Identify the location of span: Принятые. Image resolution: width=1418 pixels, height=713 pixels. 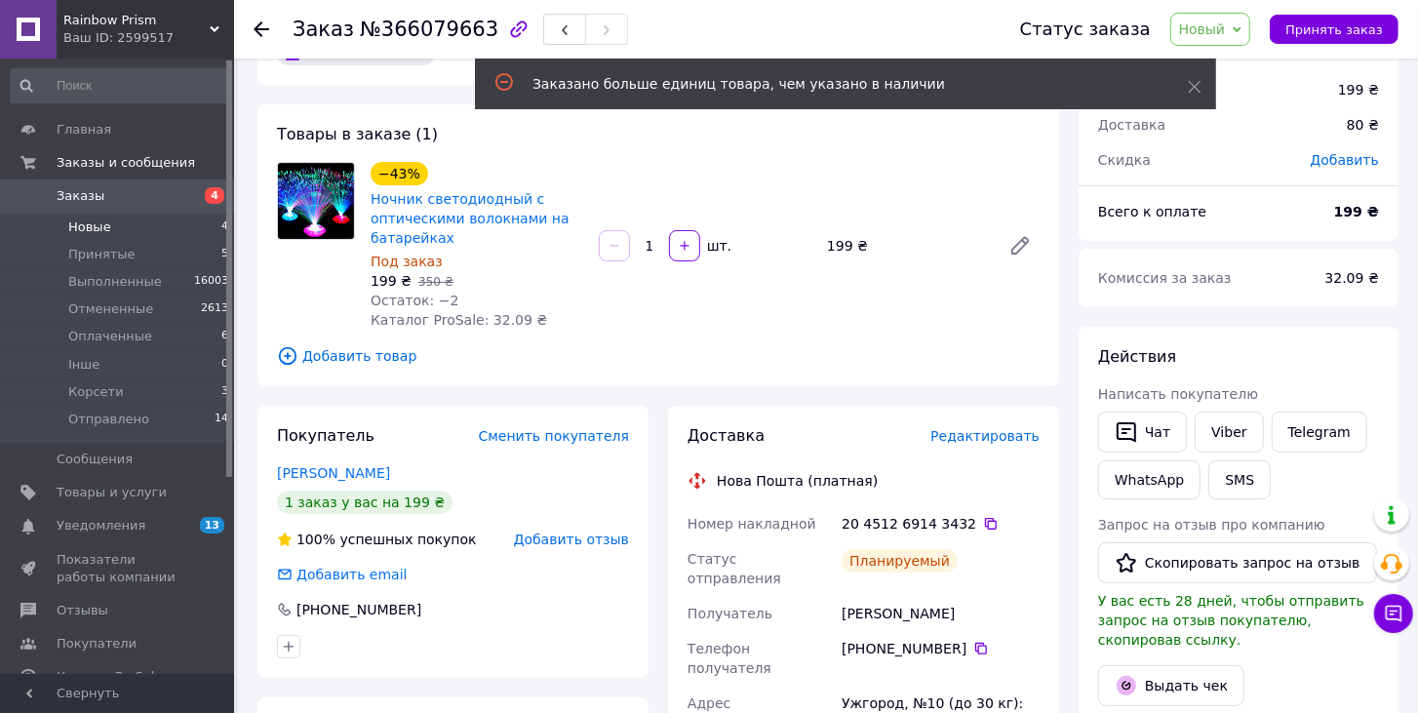
(101, 255).